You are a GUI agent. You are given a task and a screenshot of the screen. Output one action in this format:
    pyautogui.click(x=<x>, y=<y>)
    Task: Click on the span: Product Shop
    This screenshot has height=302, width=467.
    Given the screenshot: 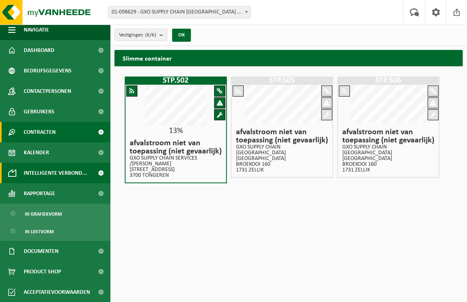 What is the action you would take?
    pyautogui.click(x=42, y=271)
    